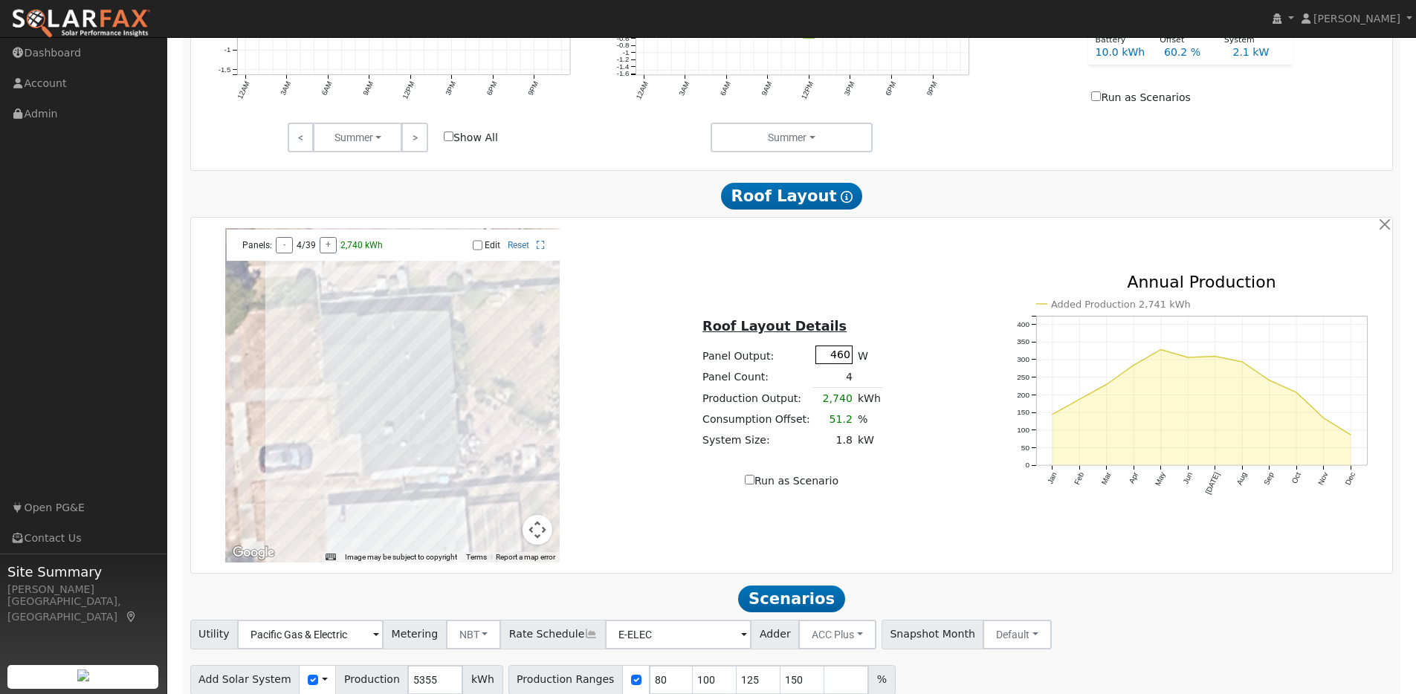  Describe the element at coordinates (1323, 479) in the screenshot. I see `text: Nov` at that location.